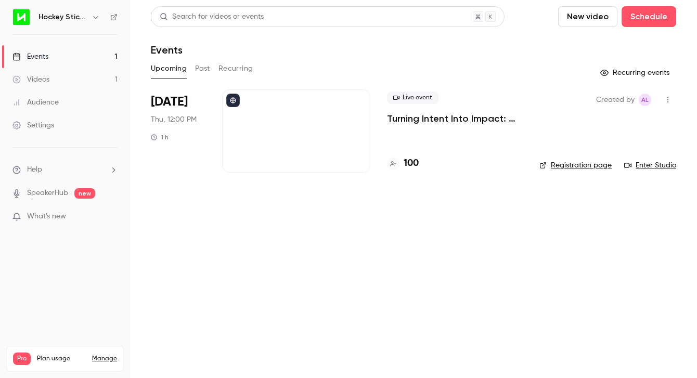  What do you see at coordinates (202, 69) in the screenshot?
I see `button: Past` at bounding box center [202, 69].